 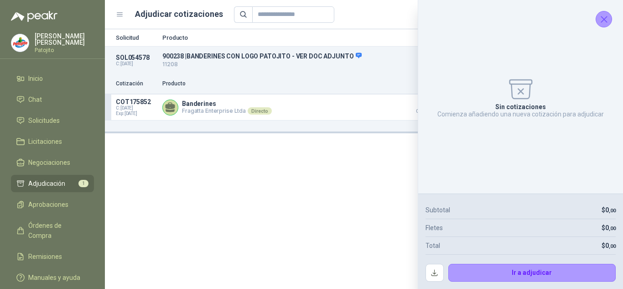 I want to click on img: Company Logo, so click(x=20, y=43).